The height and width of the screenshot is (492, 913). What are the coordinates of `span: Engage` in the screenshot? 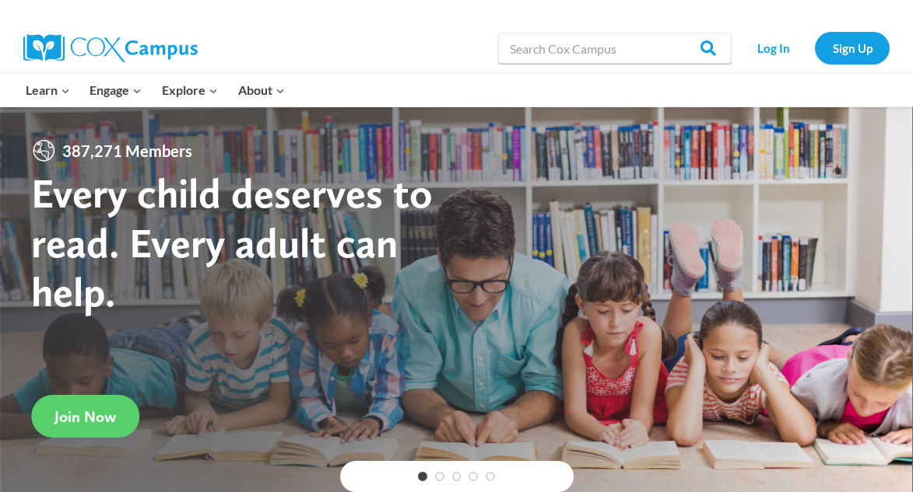 It's located at (115, 90).